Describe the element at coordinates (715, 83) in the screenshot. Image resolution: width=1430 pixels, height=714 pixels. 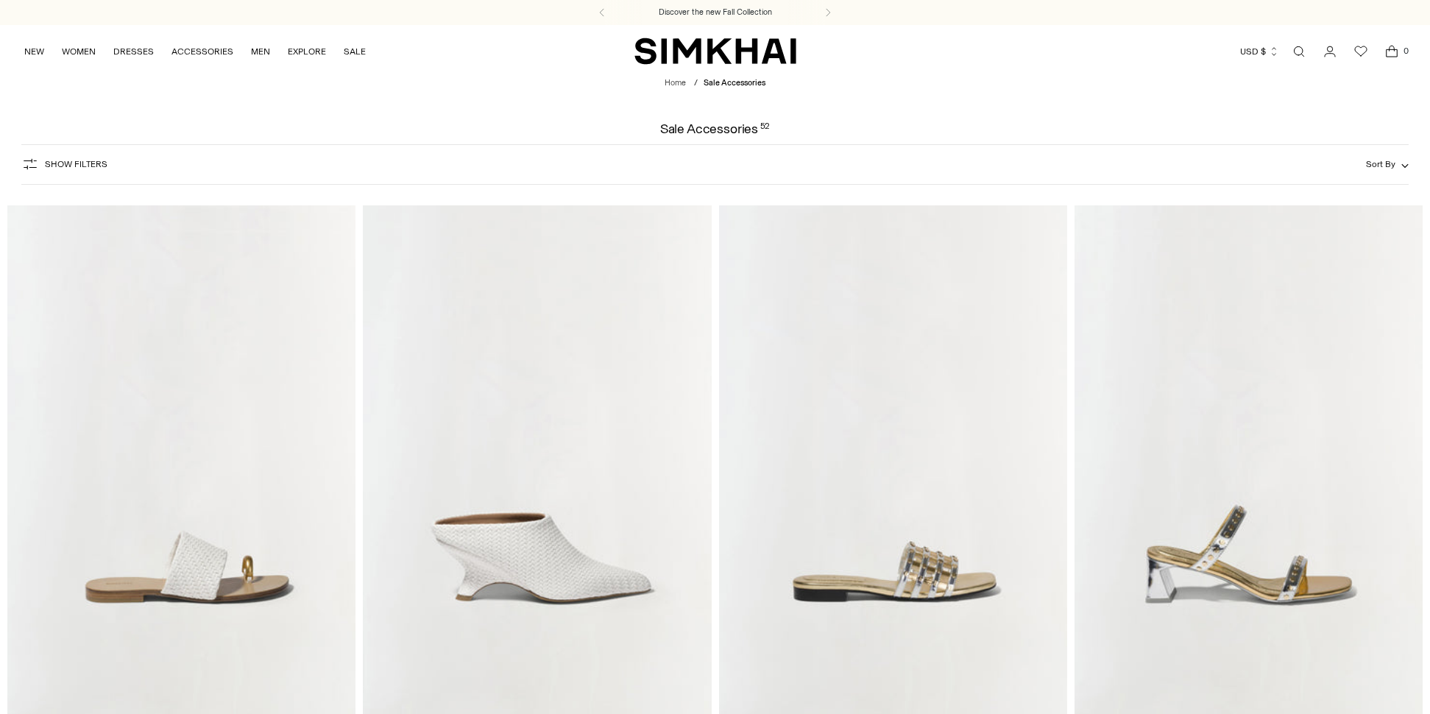
I see `nav: breadcrumbs` at that location.